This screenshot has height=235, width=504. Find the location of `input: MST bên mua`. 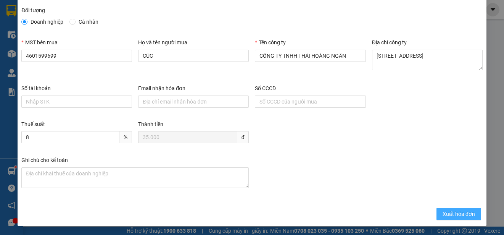

input: MST bên mua is located at coordinates (77, 56).